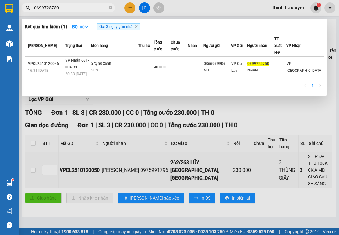 The height and width of the screenshot is (235, 339). What do you see at coordinates (160, 67) in the screenshot?
I see `span: 40.000` at bounding box center [160, 67].